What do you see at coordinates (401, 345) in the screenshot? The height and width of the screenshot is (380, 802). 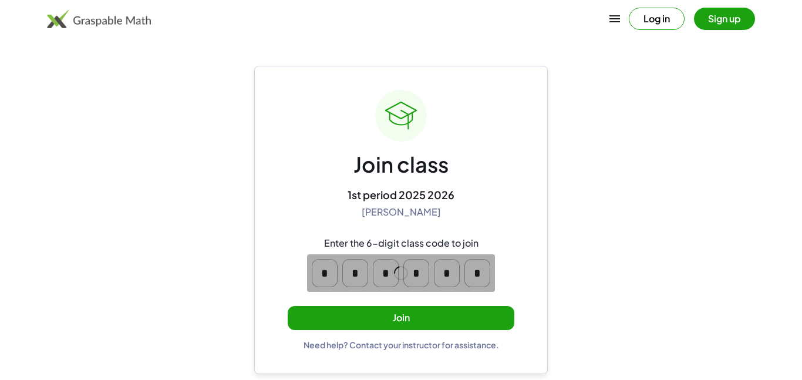 I see `div: Need help? Contact your instructor for assistance.` at bounding box center [401, 345].